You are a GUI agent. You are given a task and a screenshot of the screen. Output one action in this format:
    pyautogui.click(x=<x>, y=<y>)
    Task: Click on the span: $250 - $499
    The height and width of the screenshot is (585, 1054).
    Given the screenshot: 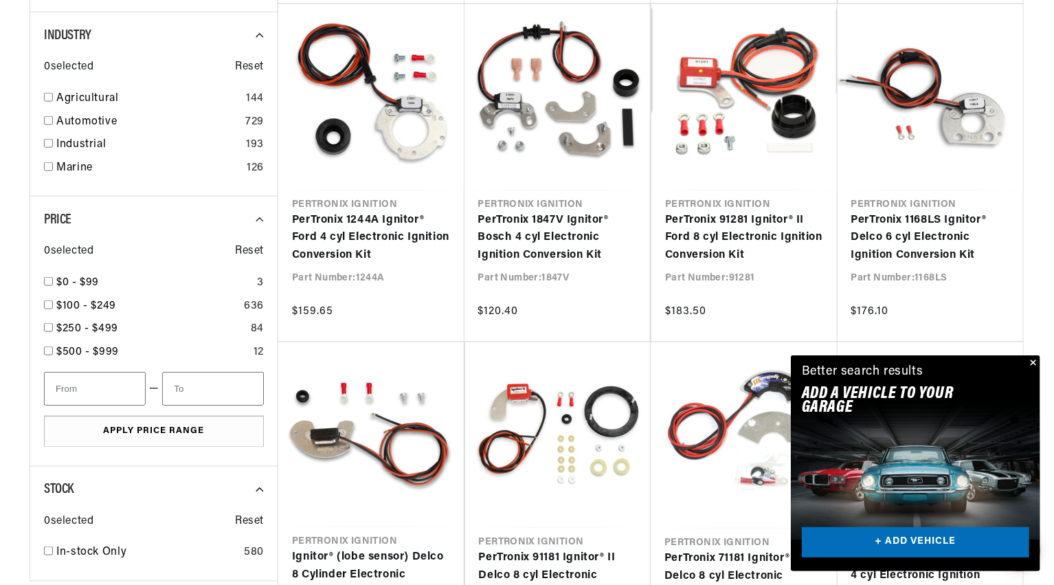 What is the action you would take?
    pyautogui.click(x=87, y=329)
    